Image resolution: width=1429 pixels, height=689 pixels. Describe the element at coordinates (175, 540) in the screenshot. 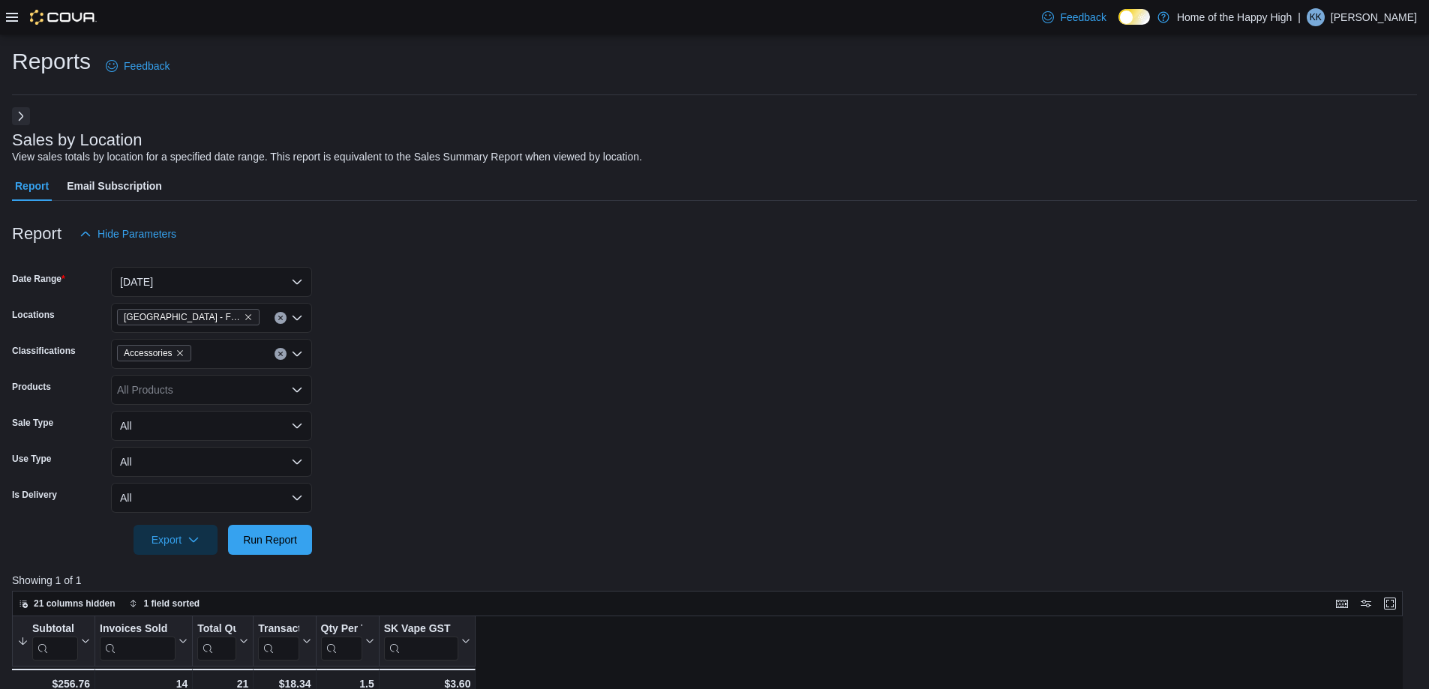

I see `button: Export` at that location.